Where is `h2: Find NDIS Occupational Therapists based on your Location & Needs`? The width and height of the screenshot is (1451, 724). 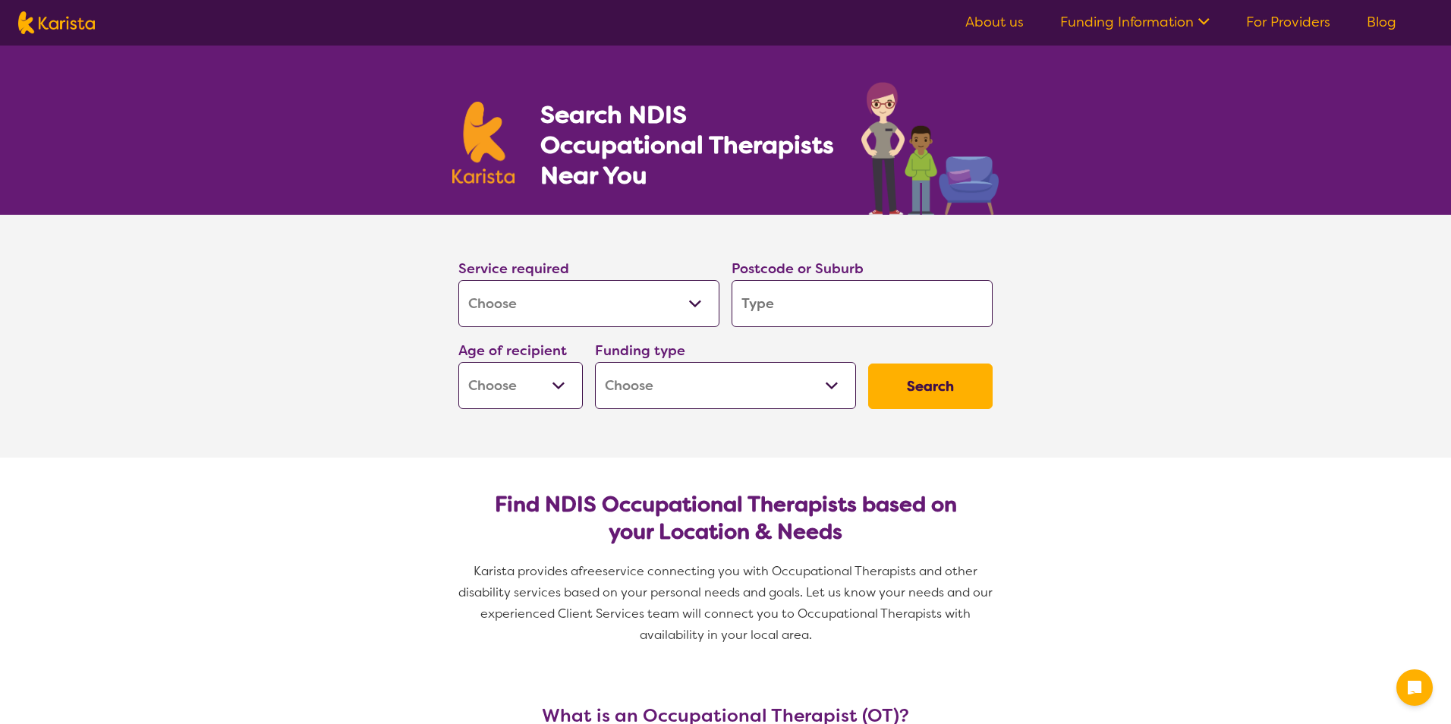
h2: Find NDIS Occupational Therapists based on your Location & Needs is located at coordinates (725, 518).